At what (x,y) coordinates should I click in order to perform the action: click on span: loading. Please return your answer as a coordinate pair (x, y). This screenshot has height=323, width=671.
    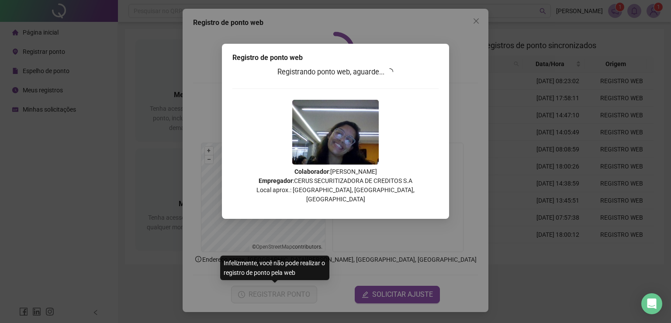
    Looking at the image, I should click on (390, 72).